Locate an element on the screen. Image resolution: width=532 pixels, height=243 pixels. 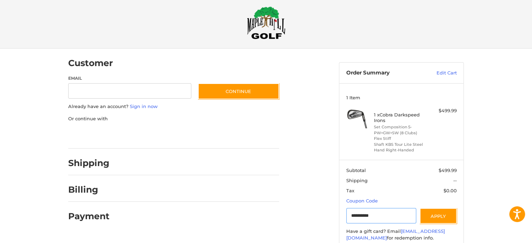
button: Continue is located at coordinates (239, 91).